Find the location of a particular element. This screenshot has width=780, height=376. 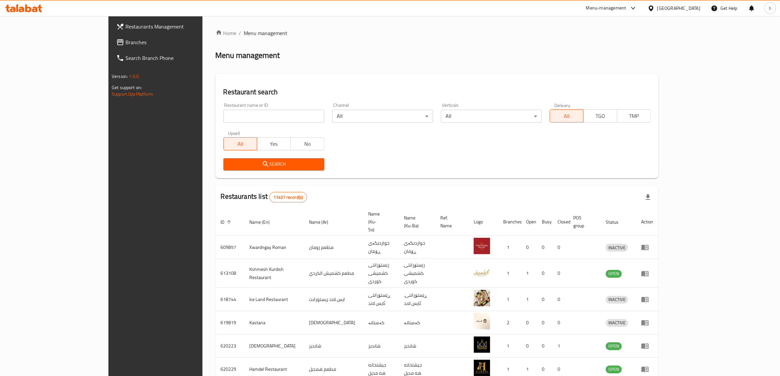

div: Total records count is located at coordinates (288, 197).